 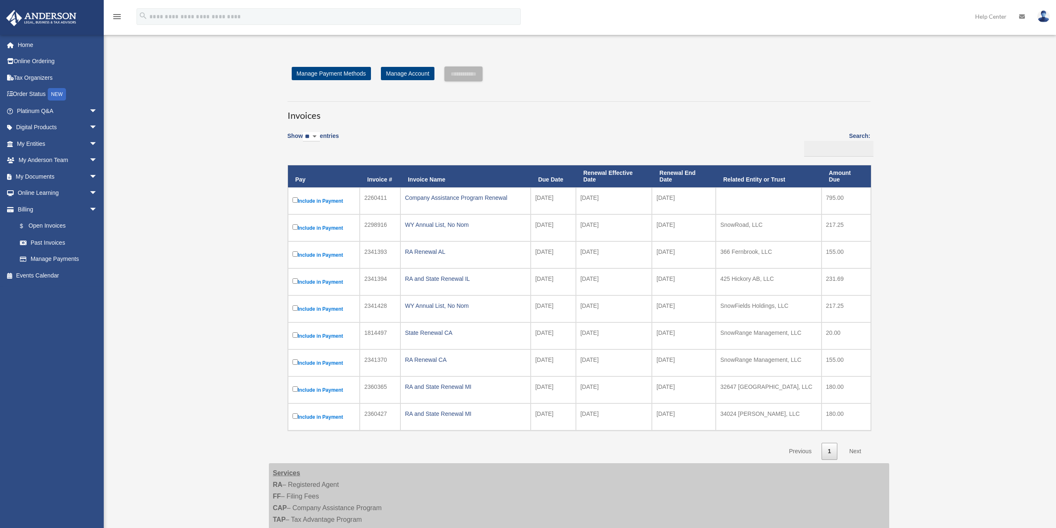 I want to click on strong: Services, so click(x=287, y=472).